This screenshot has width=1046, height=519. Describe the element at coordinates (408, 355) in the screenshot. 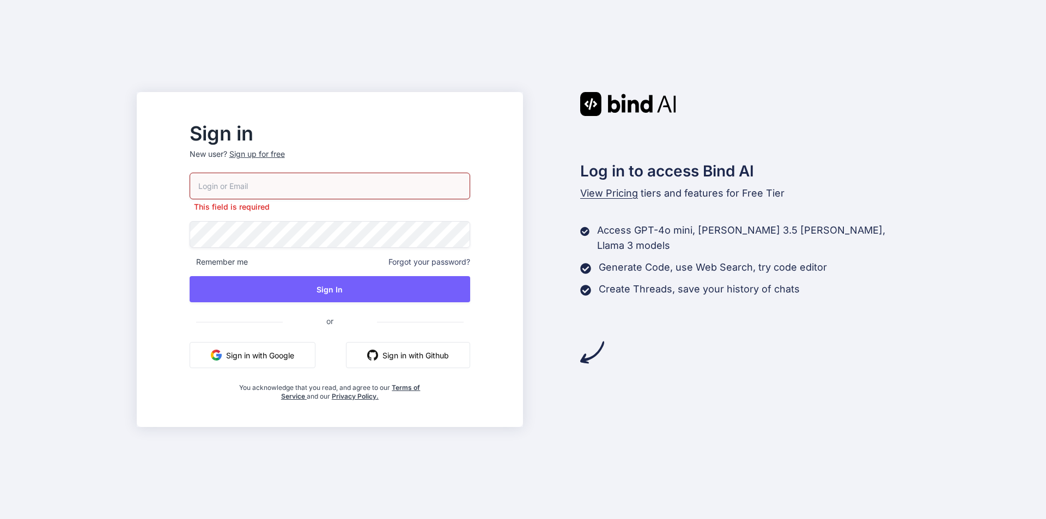

I see `button: Sign in with Github` at that location.